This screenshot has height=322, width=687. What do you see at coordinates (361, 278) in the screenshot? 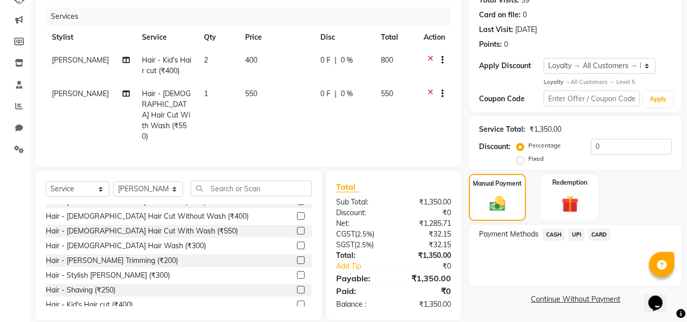
I see `div: Payable:` at bounding box center [361, 278].